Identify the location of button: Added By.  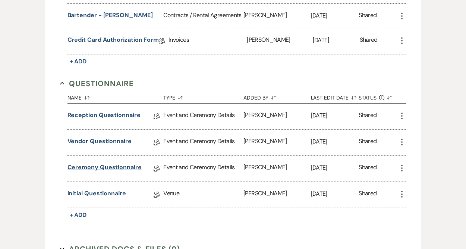
(277, 96).